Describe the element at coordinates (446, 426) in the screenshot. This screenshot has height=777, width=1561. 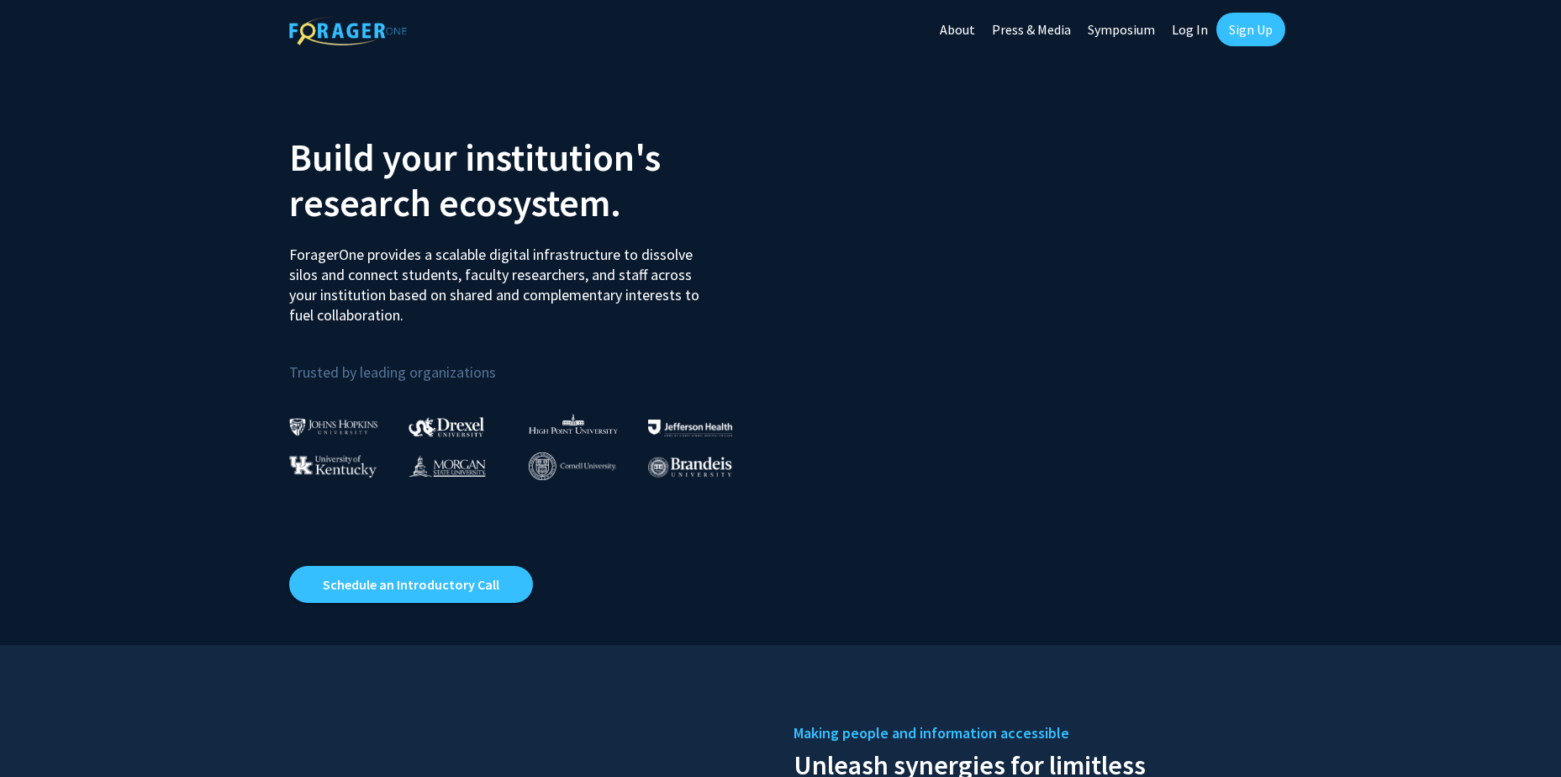
I see `img: Drexel University` at that location.